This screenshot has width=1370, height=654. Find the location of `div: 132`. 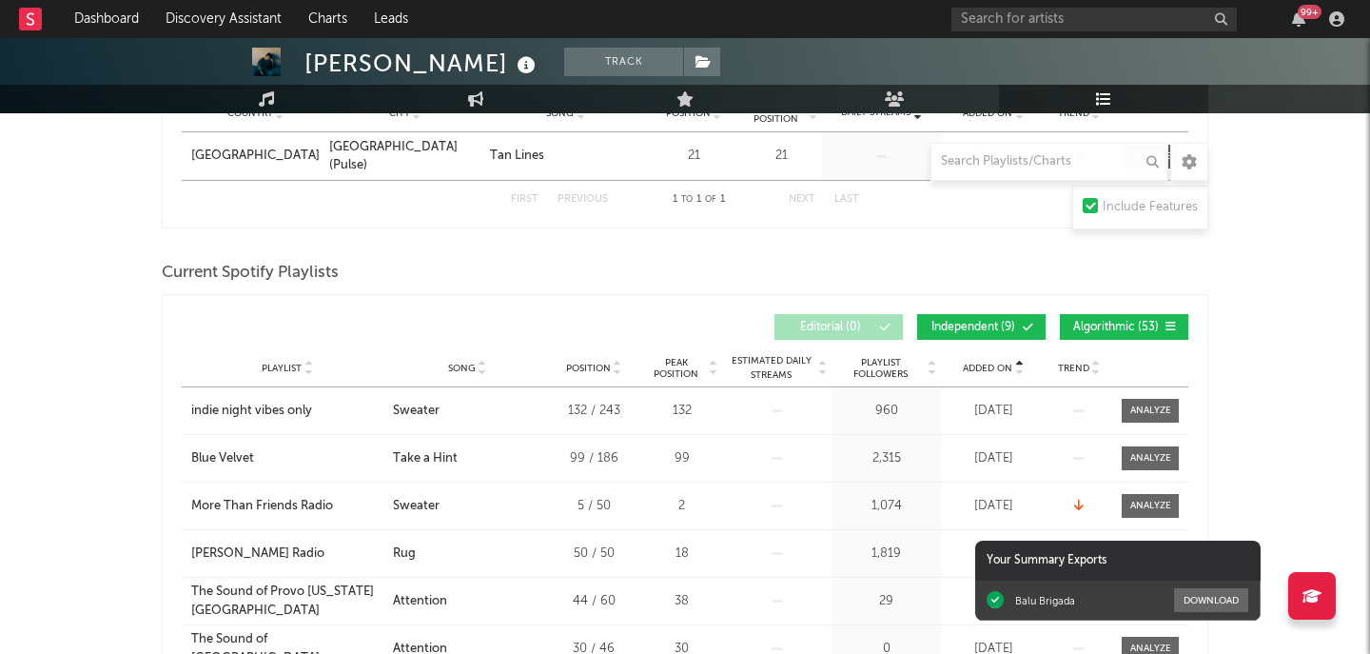

div: 132 is located at coordinates (681, 411).